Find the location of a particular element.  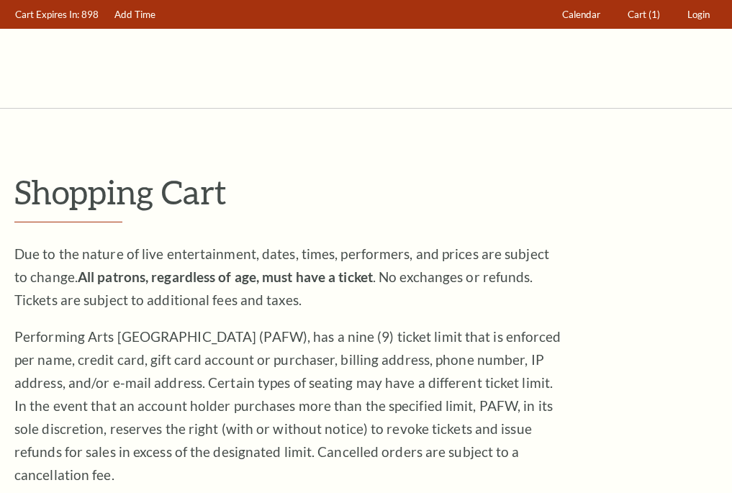

a: Calendar is located at coordinates (581, 14).